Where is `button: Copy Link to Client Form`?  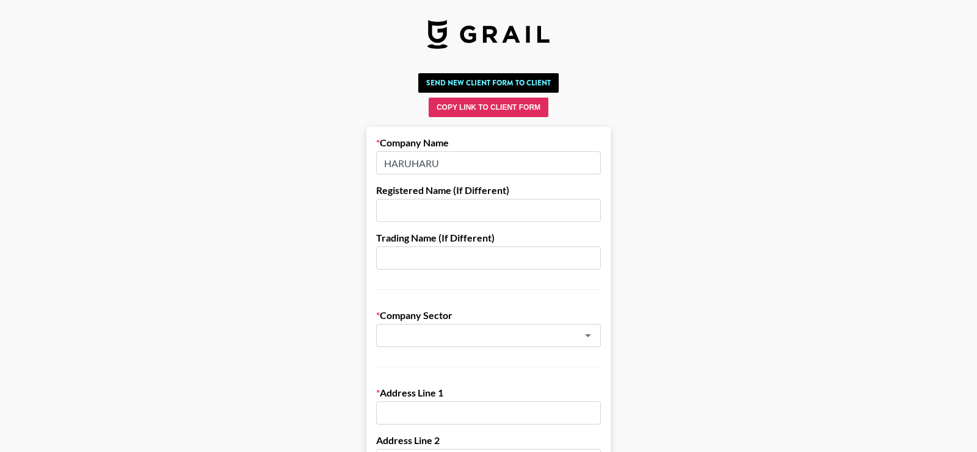 button: Copy Link to Client Form is located at coordinates (488, 107).